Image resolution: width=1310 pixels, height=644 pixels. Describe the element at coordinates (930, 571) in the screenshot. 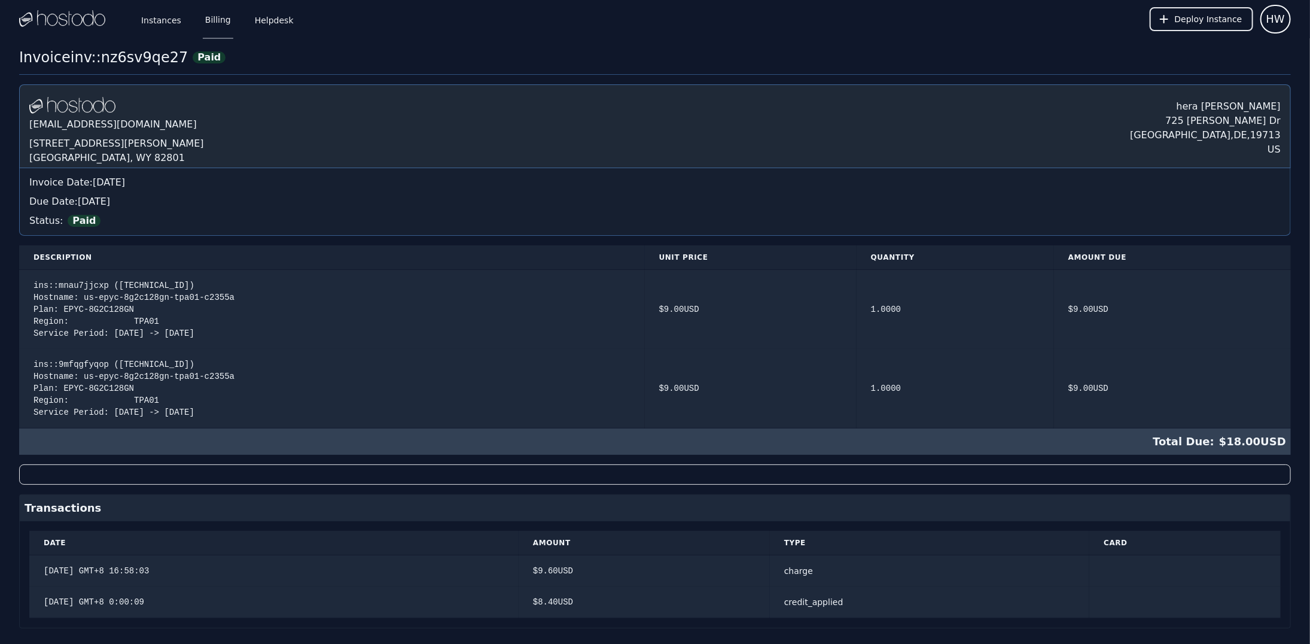

I see `div: charge` at that location.